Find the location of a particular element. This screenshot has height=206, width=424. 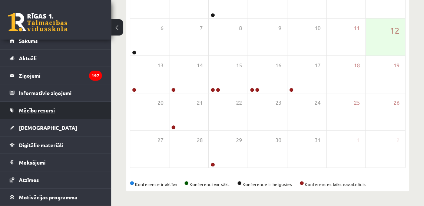

span: 16 is located at coordinates (278, 66).